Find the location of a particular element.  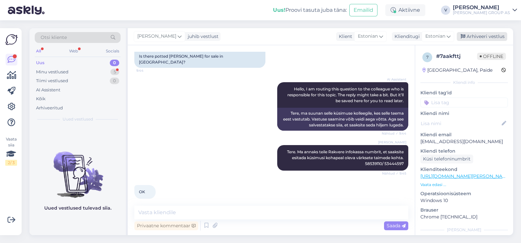

span: Tere. Ma annaks teile Rakvere infokassa numbrit, et saaksite esitada küsimusi kohapeal oleva värk... is located at coordinates (346, 158).